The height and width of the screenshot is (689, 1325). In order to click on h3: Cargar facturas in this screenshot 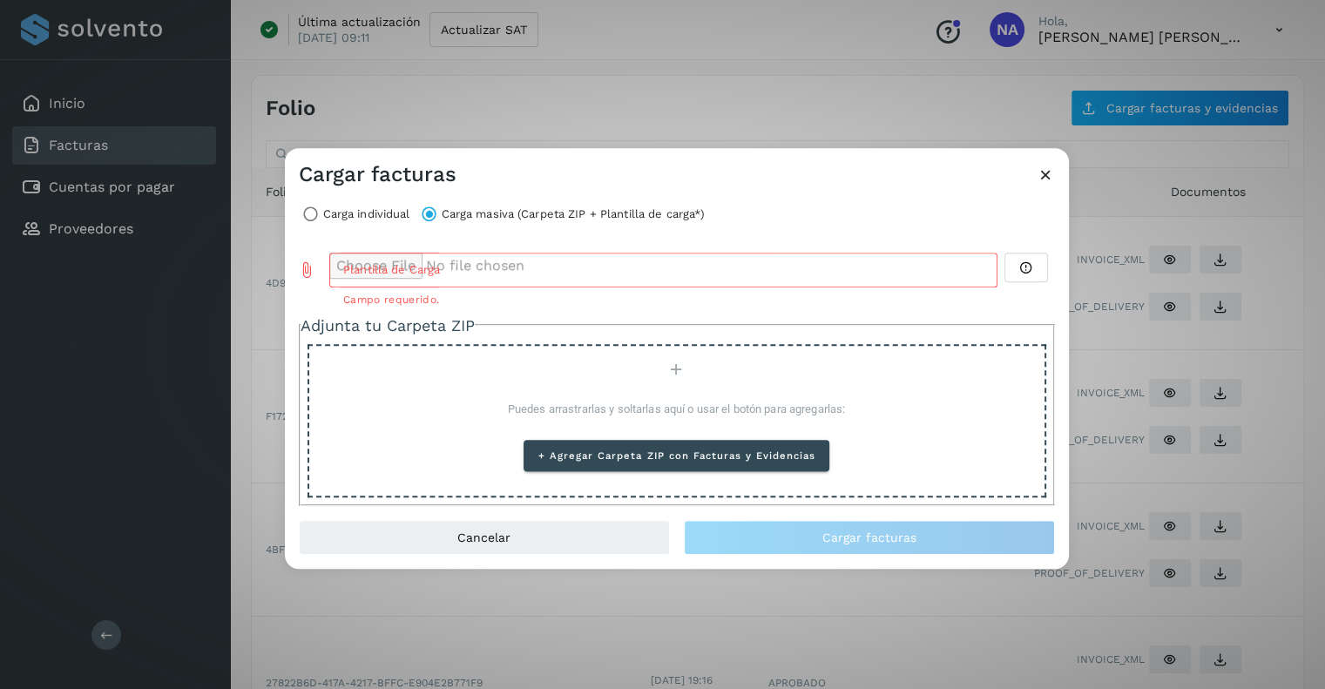, I will do `click(377, 174)`.